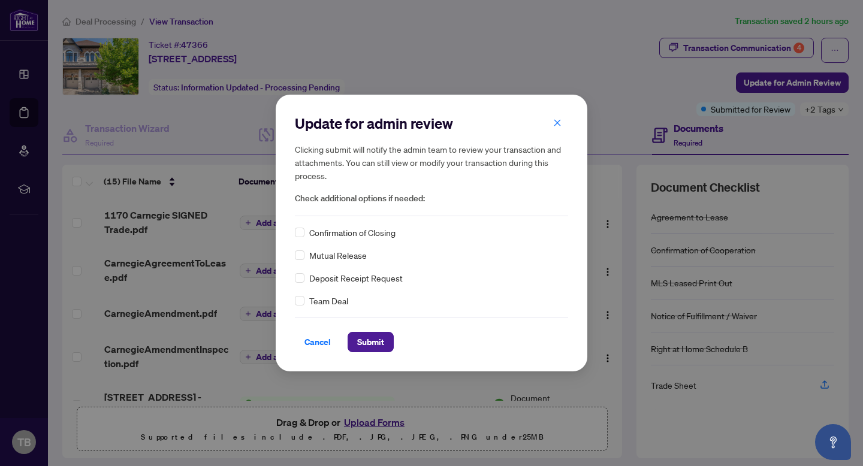 The width and height of the screenshot is (863, 466). What do you see at coordinates (432, 124) in the screenshot?
I see `h2: Update for admin review` at bounding box center [432, 124].